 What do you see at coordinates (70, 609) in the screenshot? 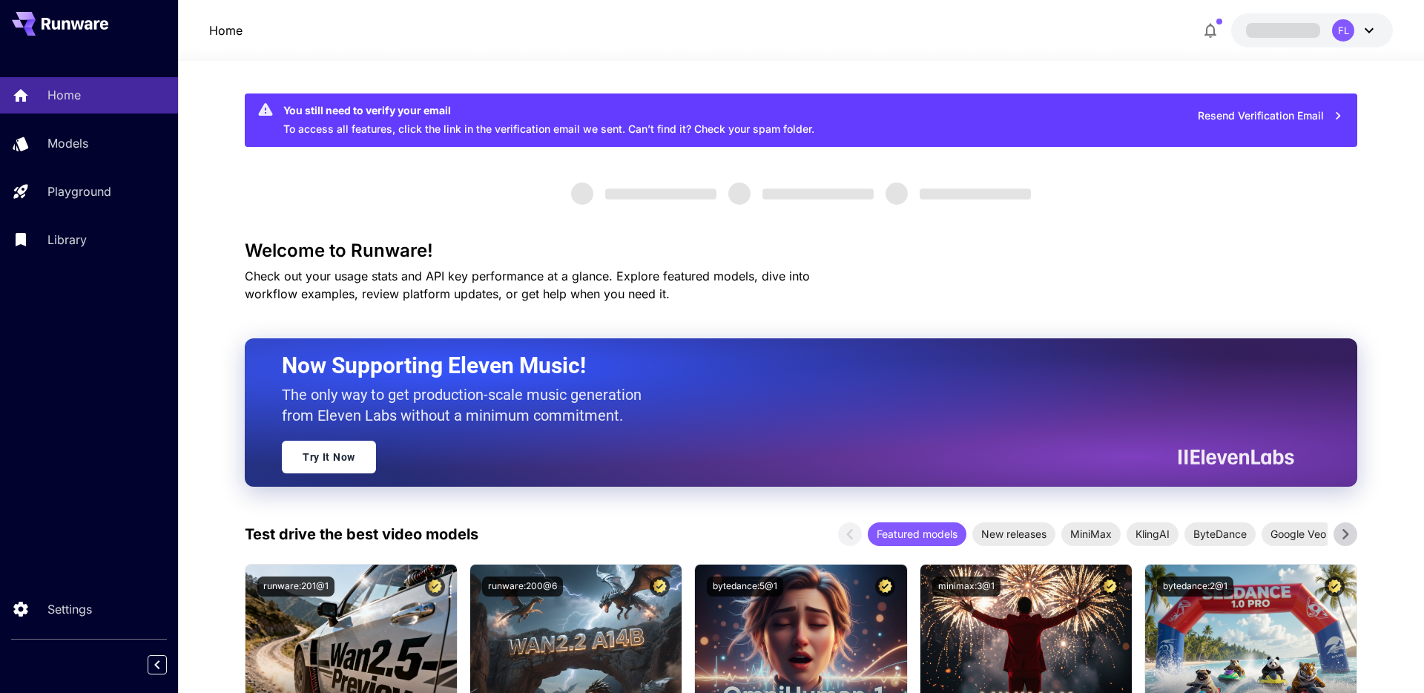
I see `p: Settings` at bounding box center [70, 609].